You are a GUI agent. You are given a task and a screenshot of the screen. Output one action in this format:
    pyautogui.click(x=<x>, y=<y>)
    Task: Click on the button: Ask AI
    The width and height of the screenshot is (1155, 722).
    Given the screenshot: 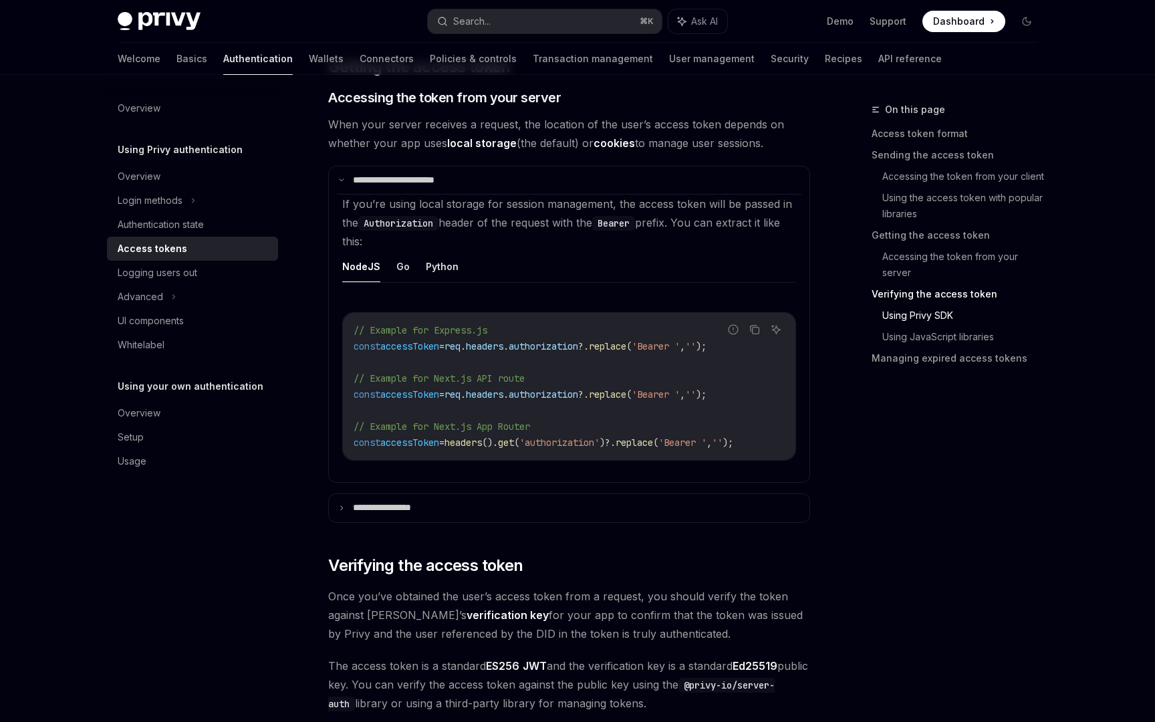 What is the action you would take?
    pyautogui.click(x=776, y=330)
    